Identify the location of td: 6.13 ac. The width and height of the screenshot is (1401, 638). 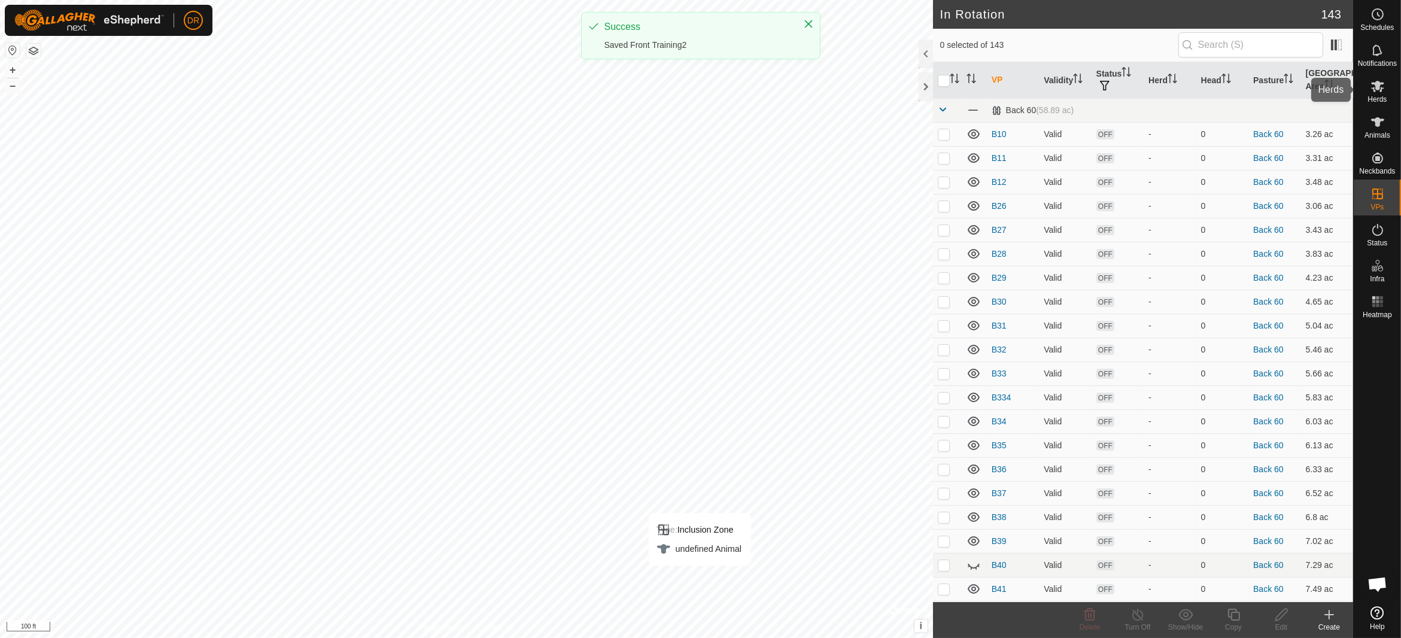
(1327, 445).